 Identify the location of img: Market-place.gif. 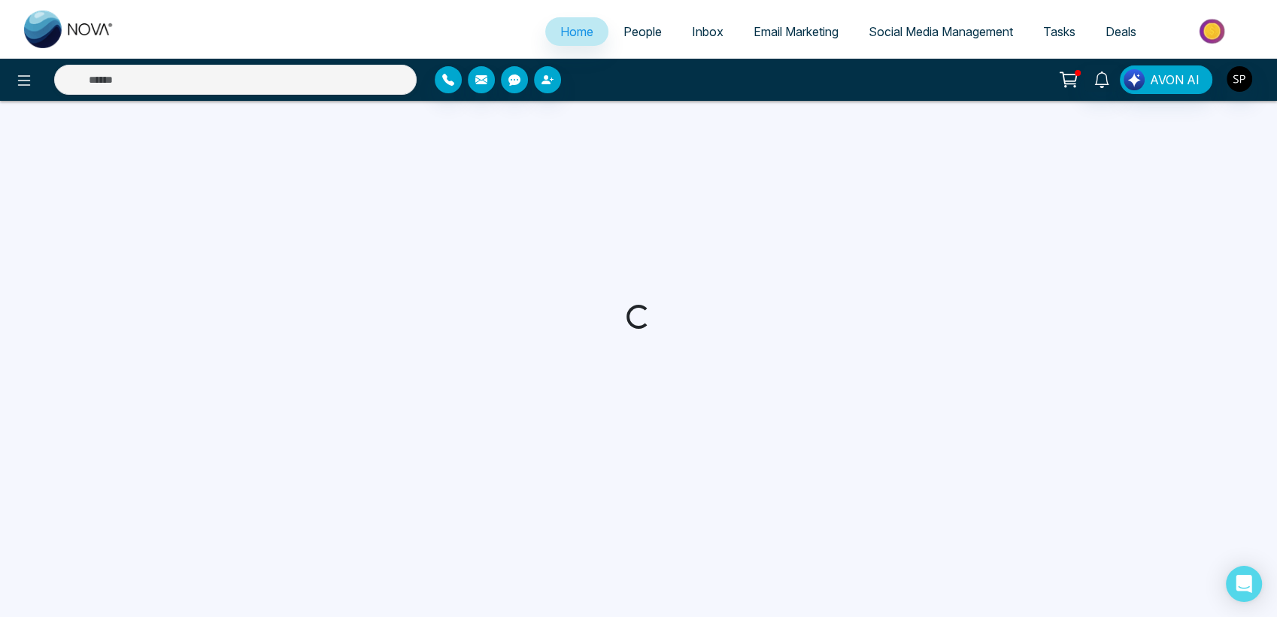
(1213, 31).